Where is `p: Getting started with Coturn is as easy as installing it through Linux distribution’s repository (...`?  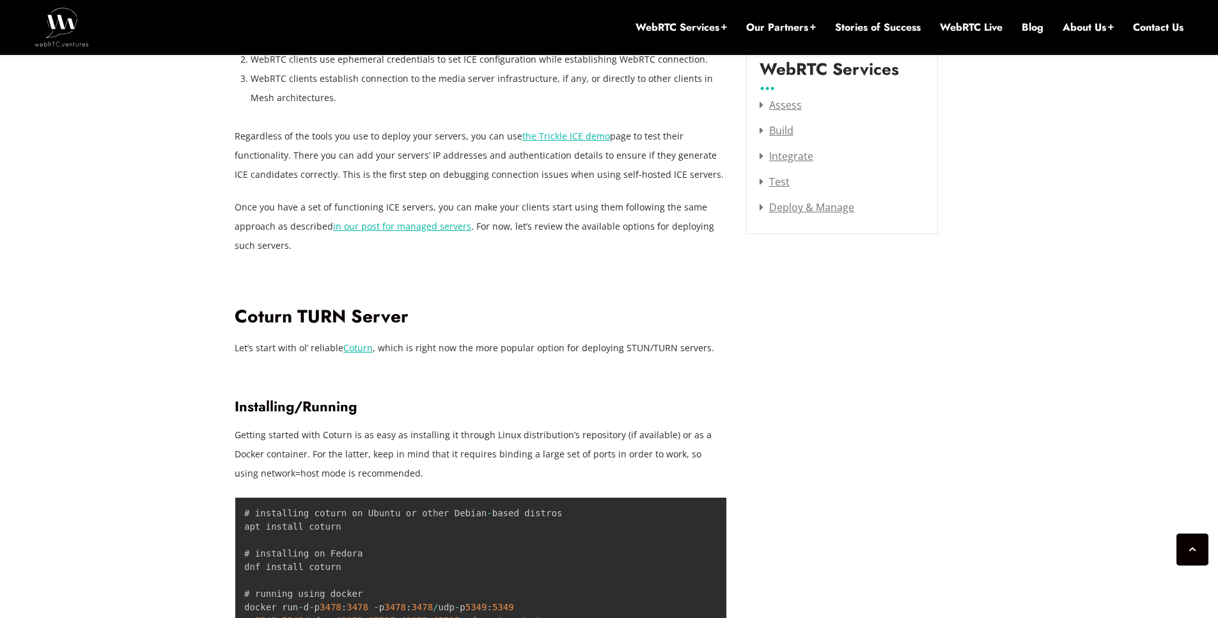 p: Getting started with Coturn is as easy as installing it through Linux distribution’s repository (... is located at coordinates (481, 454).